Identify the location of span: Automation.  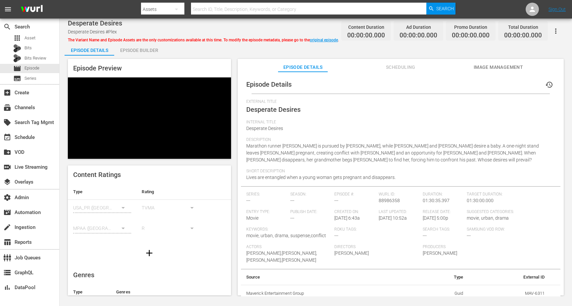
(7, 213).